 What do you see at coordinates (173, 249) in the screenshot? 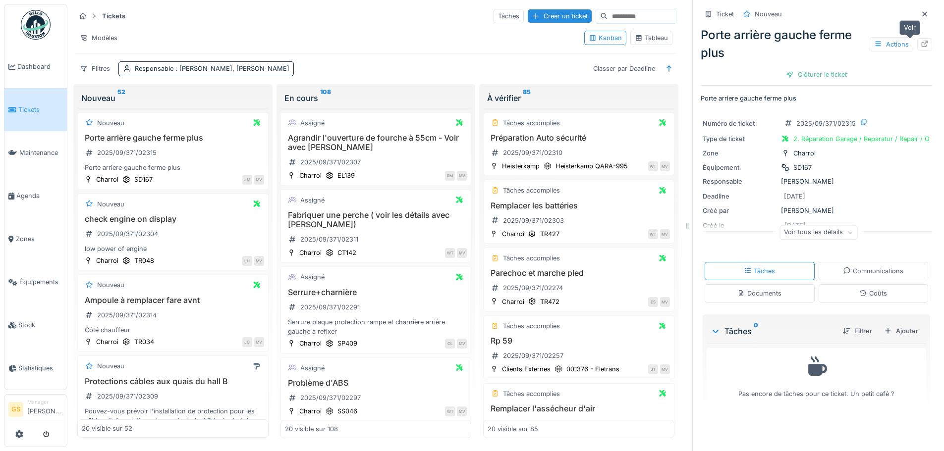
I see `div: low power of engine` at bounding box center [173, 249].